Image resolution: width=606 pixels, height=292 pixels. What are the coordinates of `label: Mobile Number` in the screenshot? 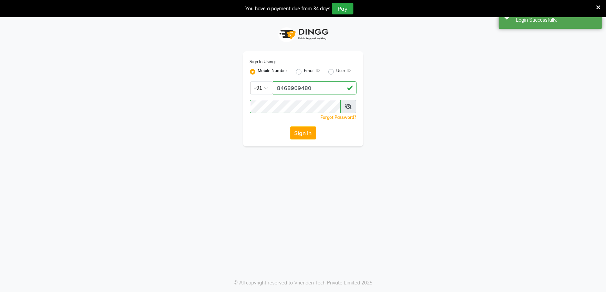 It's located at (273, 72).